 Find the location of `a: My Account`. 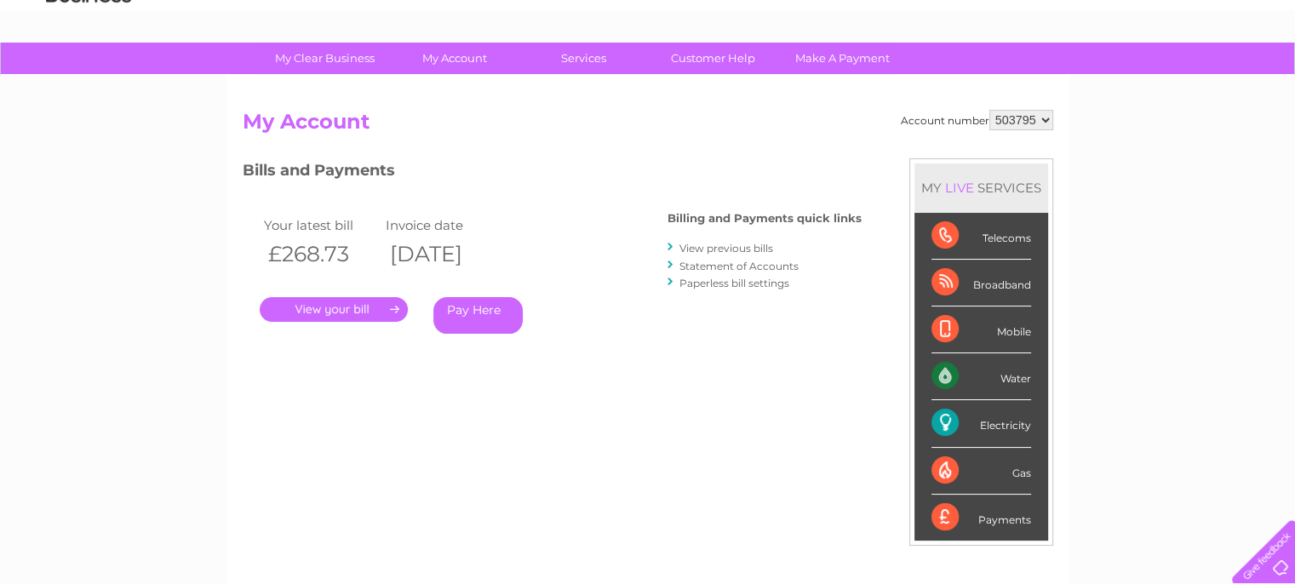

a: My Account is located at coordinates (454, 58).